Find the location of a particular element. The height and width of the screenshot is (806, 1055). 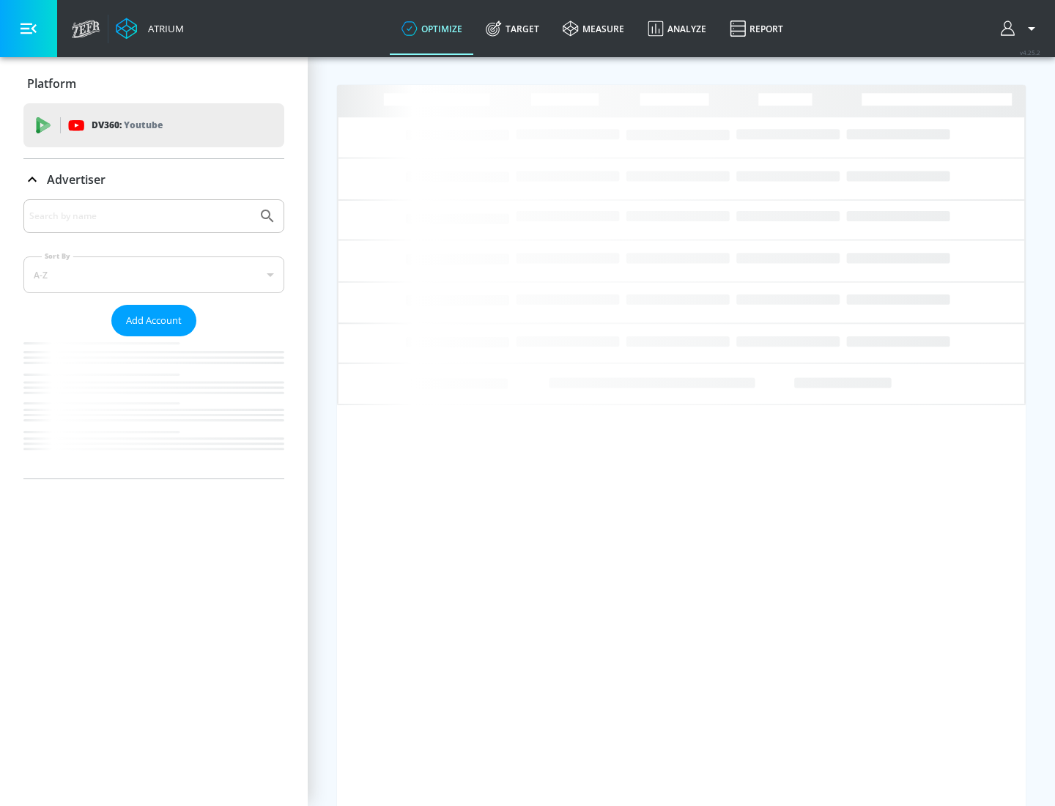

a: optimize is located at coordinates (431, 29).